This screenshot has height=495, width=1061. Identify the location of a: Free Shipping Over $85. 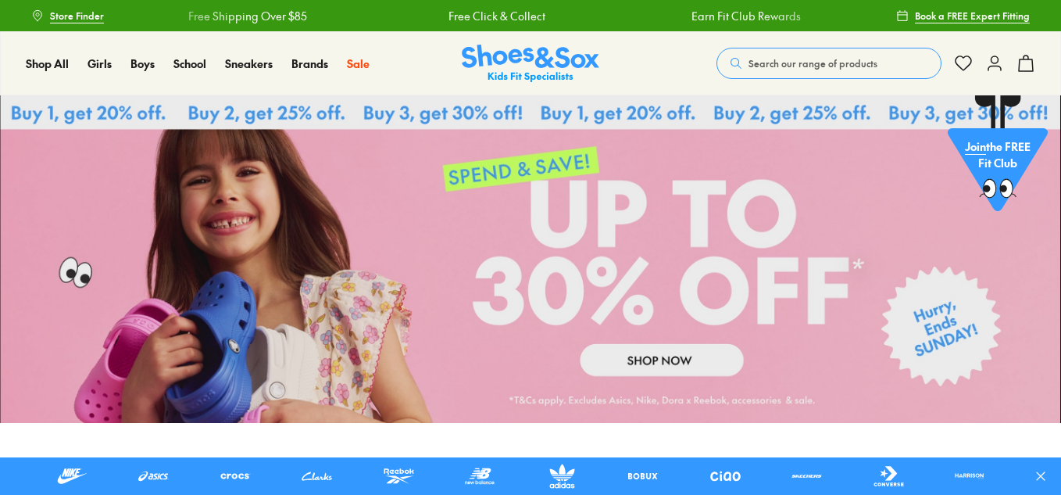
(247, 16).